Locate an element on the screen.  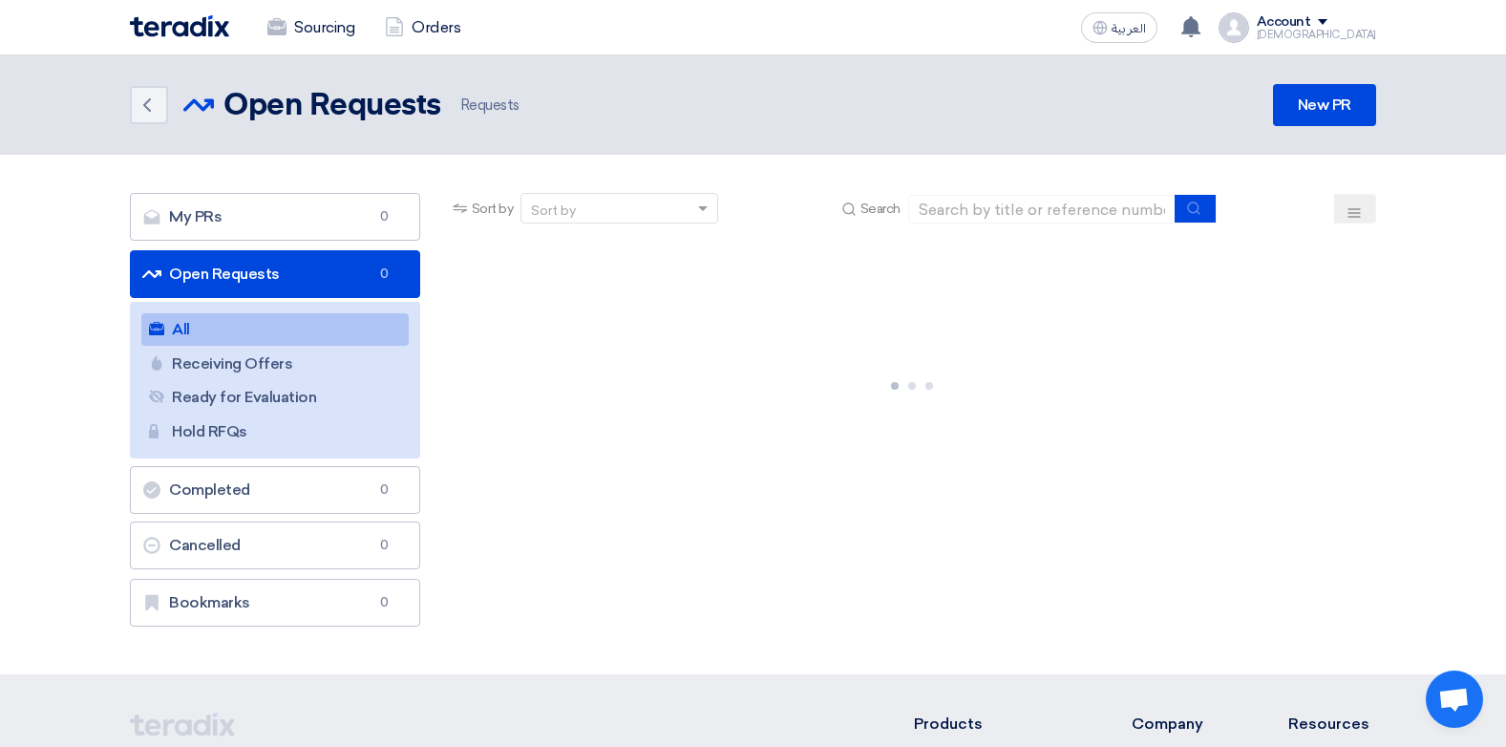
h2: Open Requests is located at coordinates (332, 106).